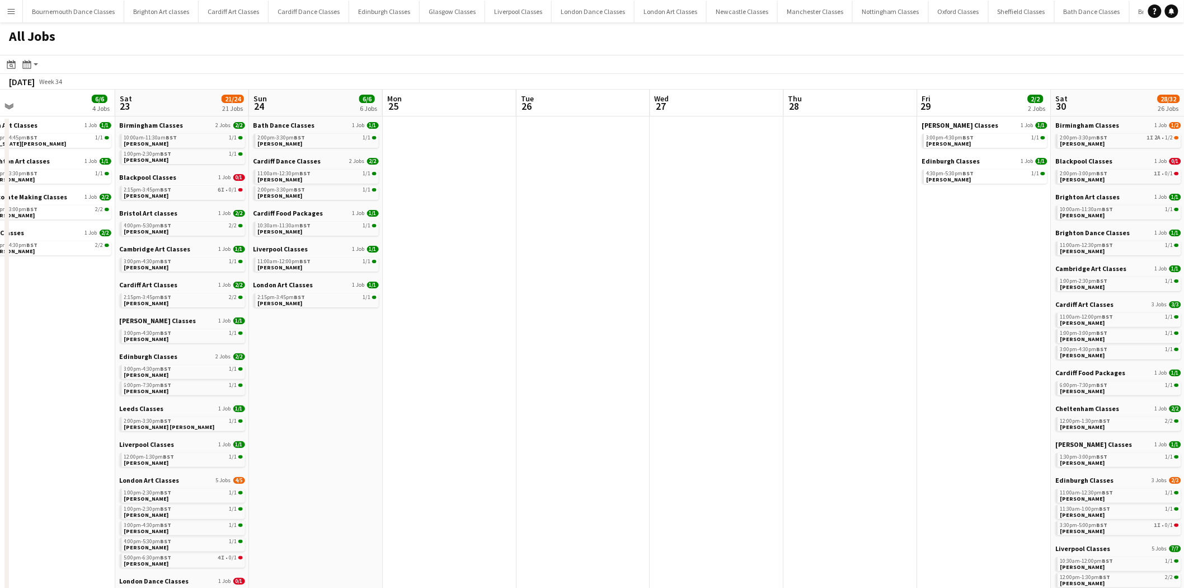 Image resolution: width=1184 pixels, height=588 pixels. Describe the element at coordinates (1083, 322) in the screenshot. I see `span: Casey Niblett` at that location.